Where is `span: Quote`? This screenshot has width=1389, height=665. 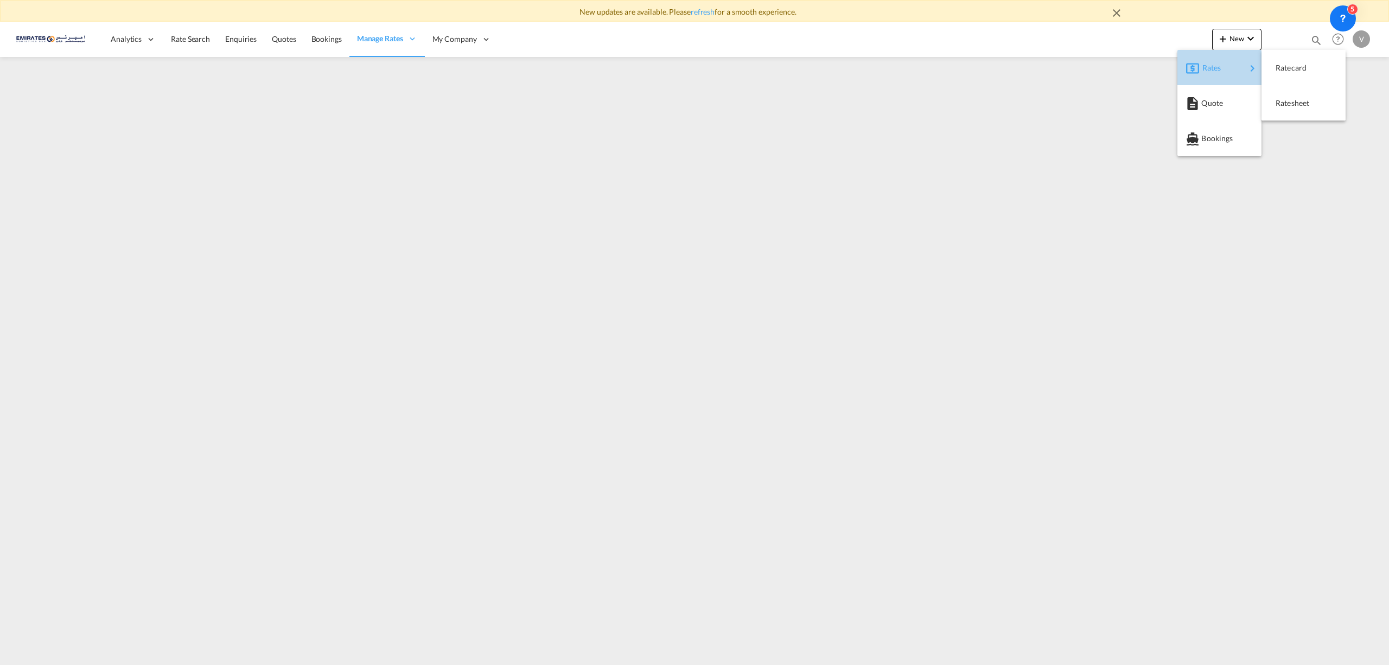 span: Quote is located at coordinates (1207, 103).